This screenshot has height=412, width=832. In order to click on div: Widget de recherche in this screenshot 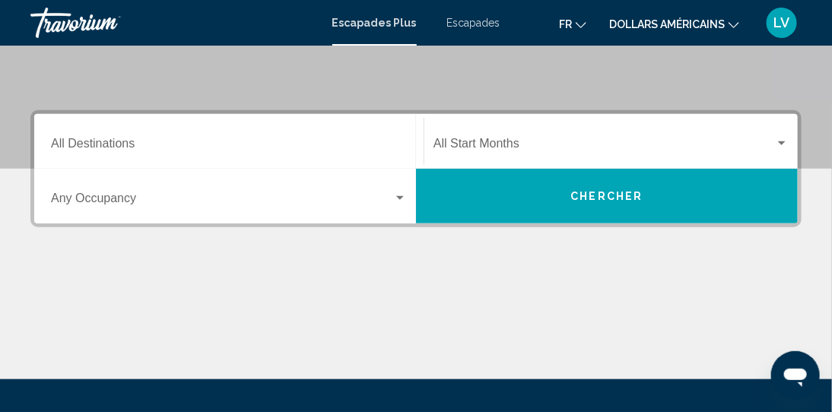, I will do `click(416, 169)`.